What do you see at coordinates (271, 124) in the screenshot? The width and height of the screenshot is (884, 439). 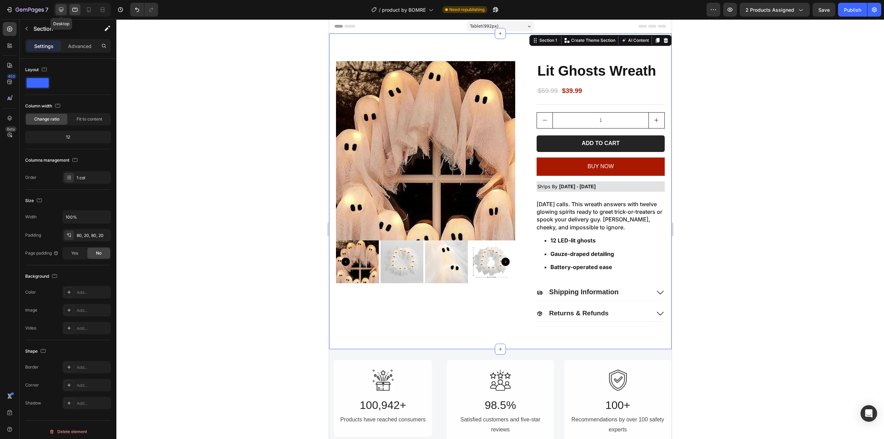 I see `button: Add to cart` at bounding box center [271, 124].